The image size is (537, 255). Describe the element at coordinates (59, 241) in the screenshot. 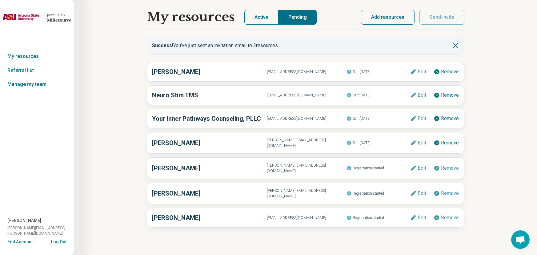

I see `button: Log Out` at that location.